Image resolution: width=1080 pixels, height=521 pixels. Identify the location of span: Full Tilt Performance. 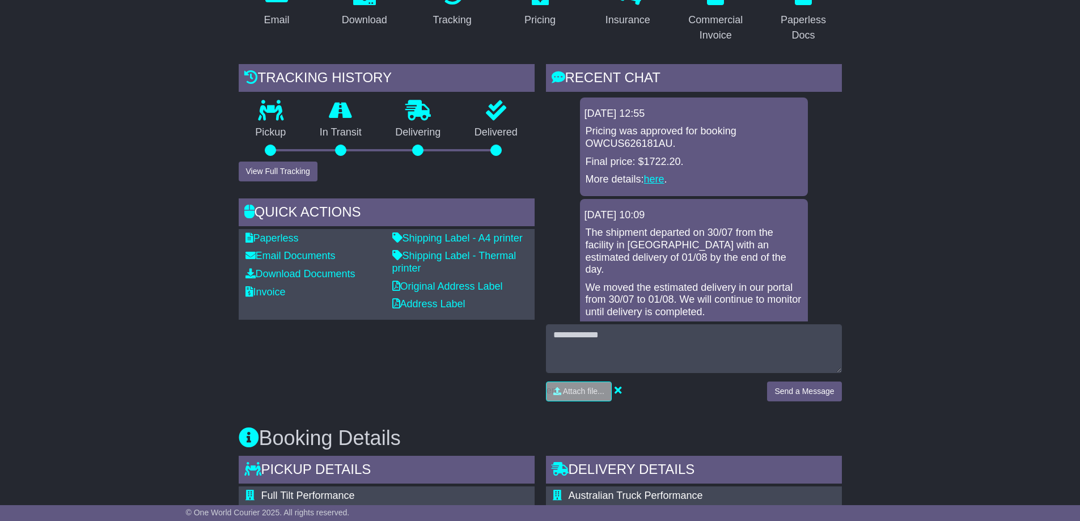
(308, 495).